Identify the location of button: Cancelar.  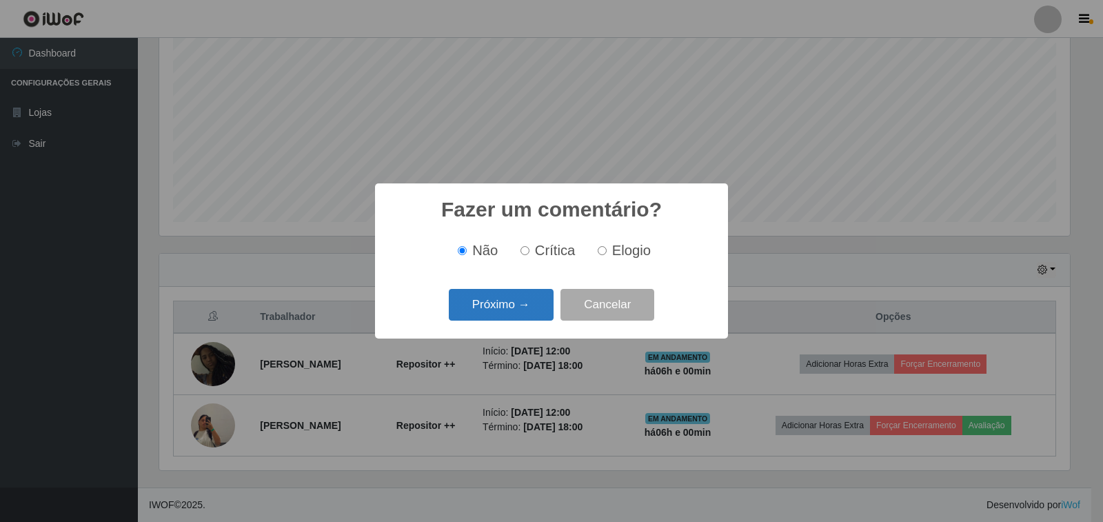
(607, 305).